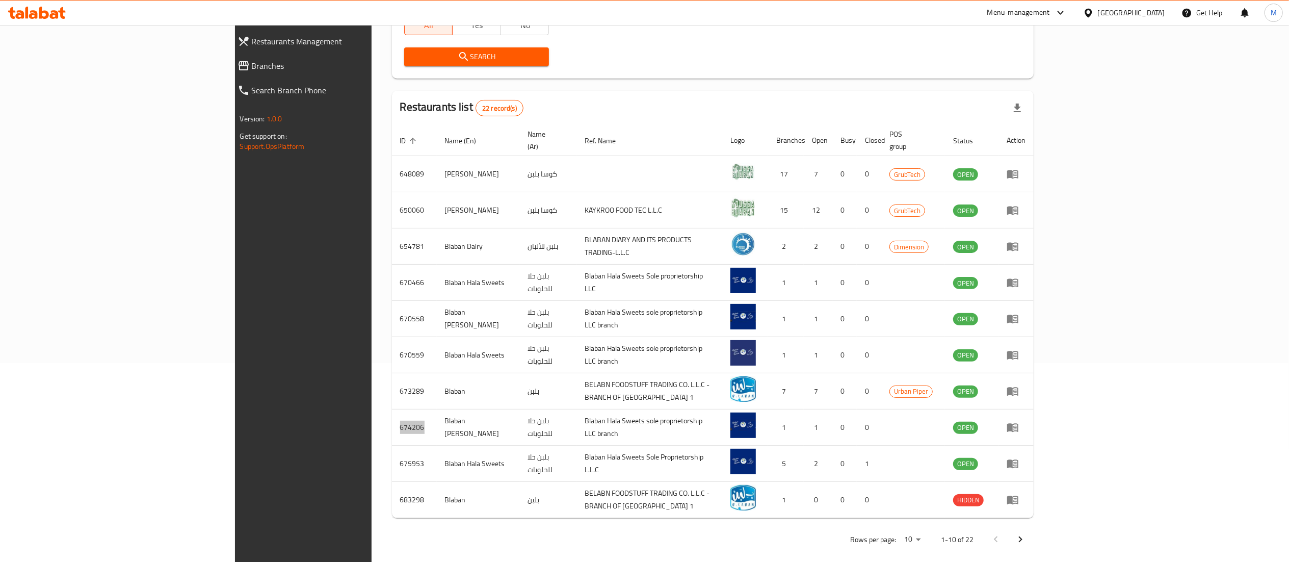 The width and height of the screenshot is (1289, 562). Describe the element at coordinates (786, 174) in the screenshot. I see `td: 17` at that location.